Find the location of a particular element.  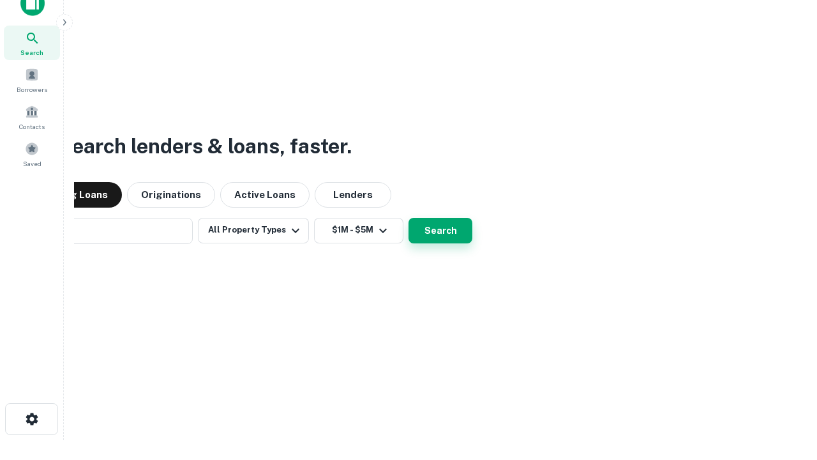

a: Contacts is located at coordinates (32, 117).